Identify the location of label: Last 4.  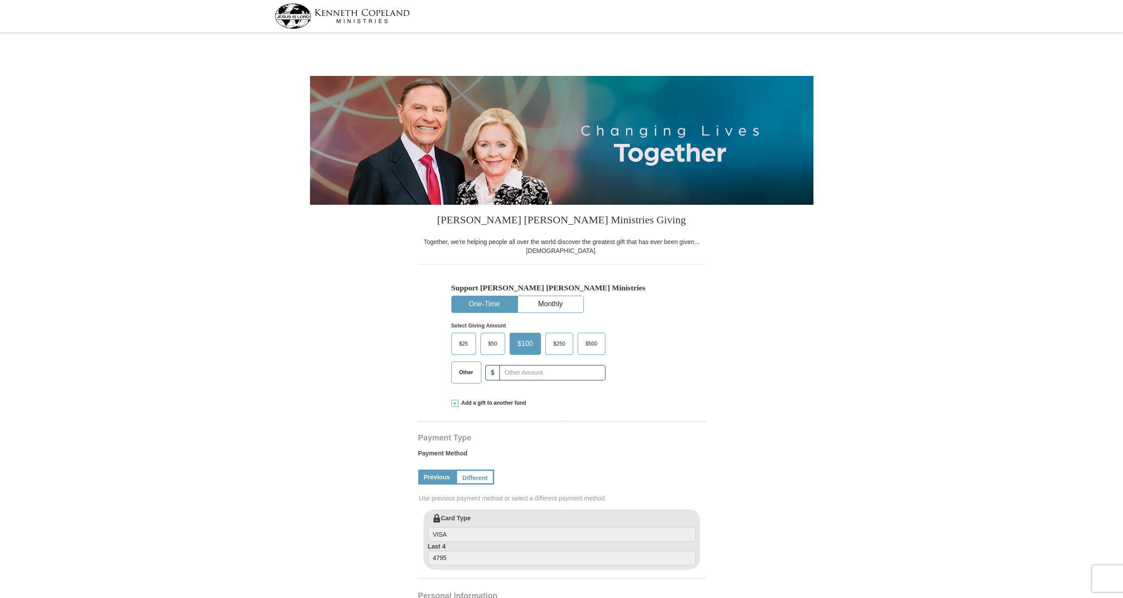
(562, 554).